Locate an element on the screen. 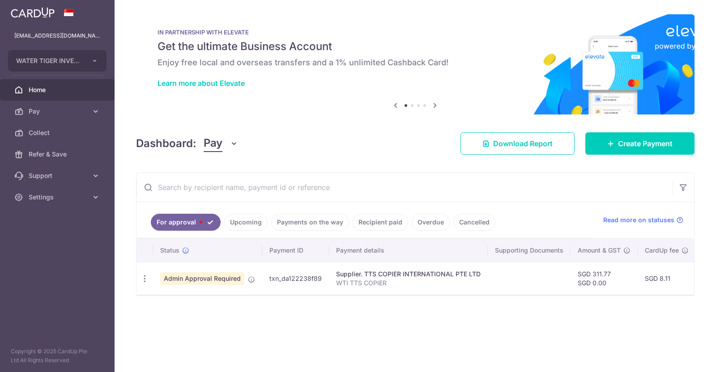 This screenshot has width=716, height=372. img: Renovation banner is located at coordinates (415, 64).